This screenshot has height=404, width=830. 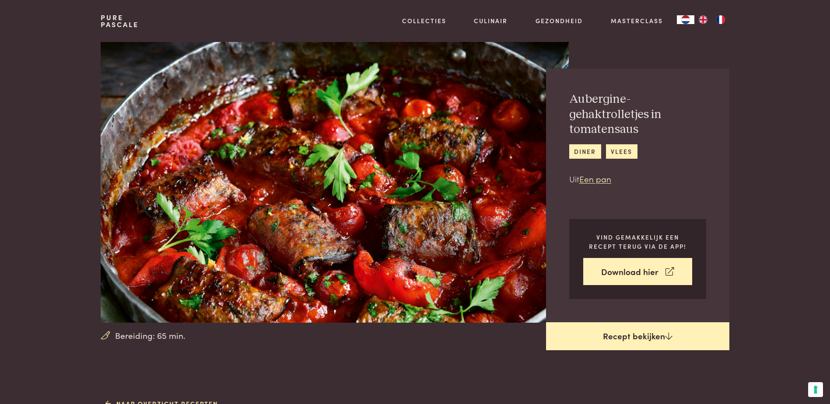 I want to click on a: diner, so click(x=585, y=151).